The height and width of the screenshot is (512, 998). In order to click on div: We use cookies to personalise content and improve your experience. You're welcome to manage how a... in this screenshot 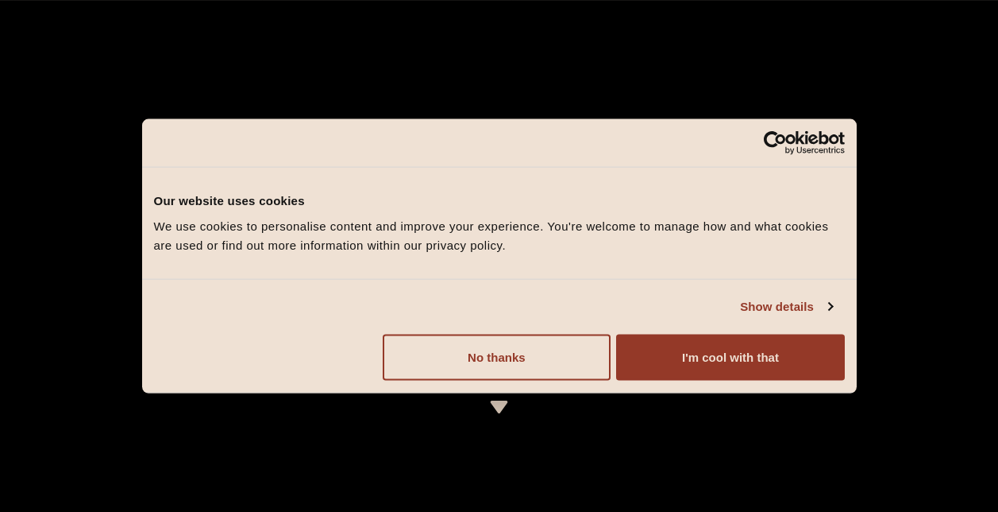, I will do `click(500, 235)`.